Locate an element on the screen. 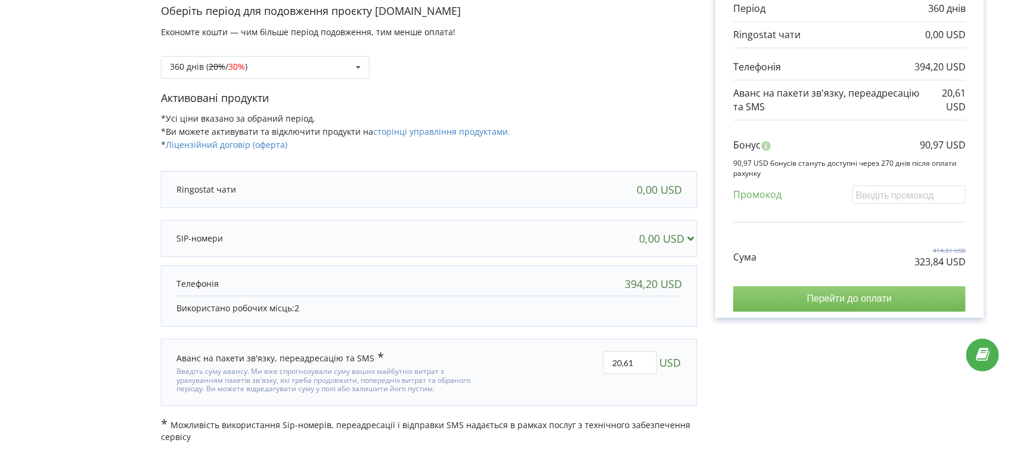  p: 394,20 USD is located at coordinates (940, 67).